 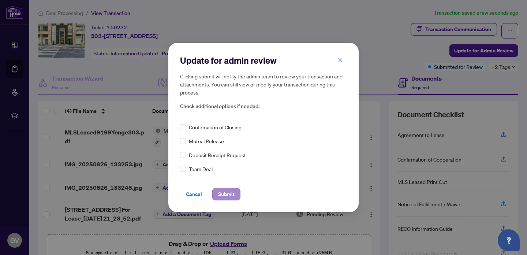 What do you see at coordinates (509, 240) in the screenshot?
I see `button: Open asap` at bounding box center [509, 240].